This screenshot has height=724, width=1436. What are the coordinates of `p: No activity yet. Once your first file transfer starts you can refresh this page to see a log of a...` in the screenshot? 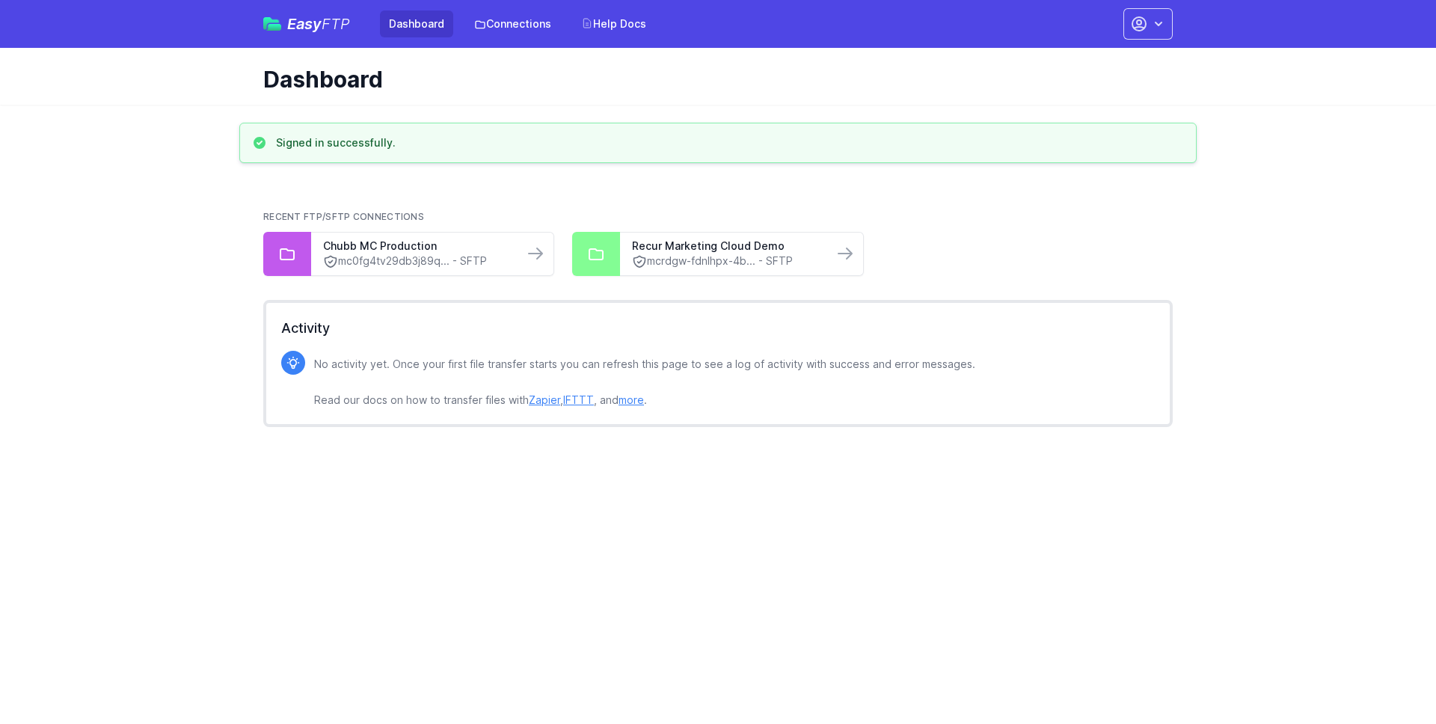 It's located at (645, 382).